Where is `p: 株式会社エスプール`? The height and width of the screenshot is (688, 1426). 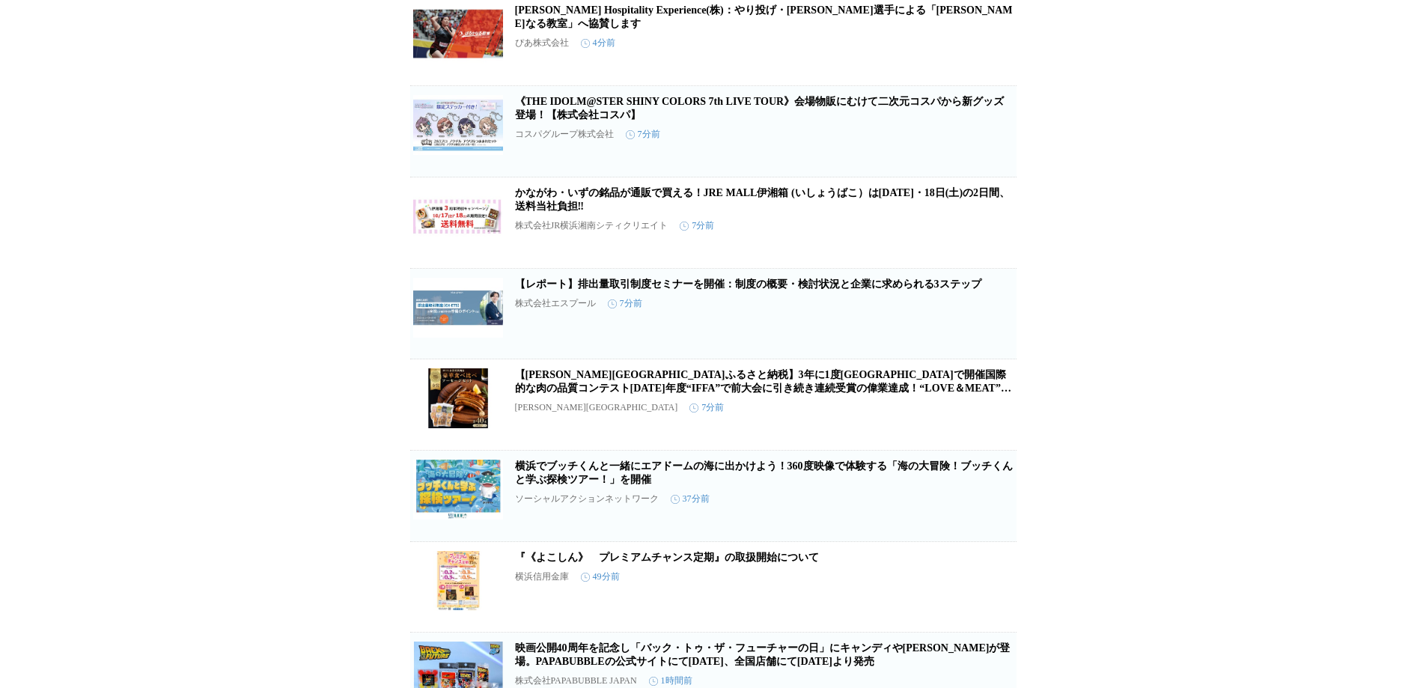 p: 株式会社エスプール is located at coordinates (555, 303).